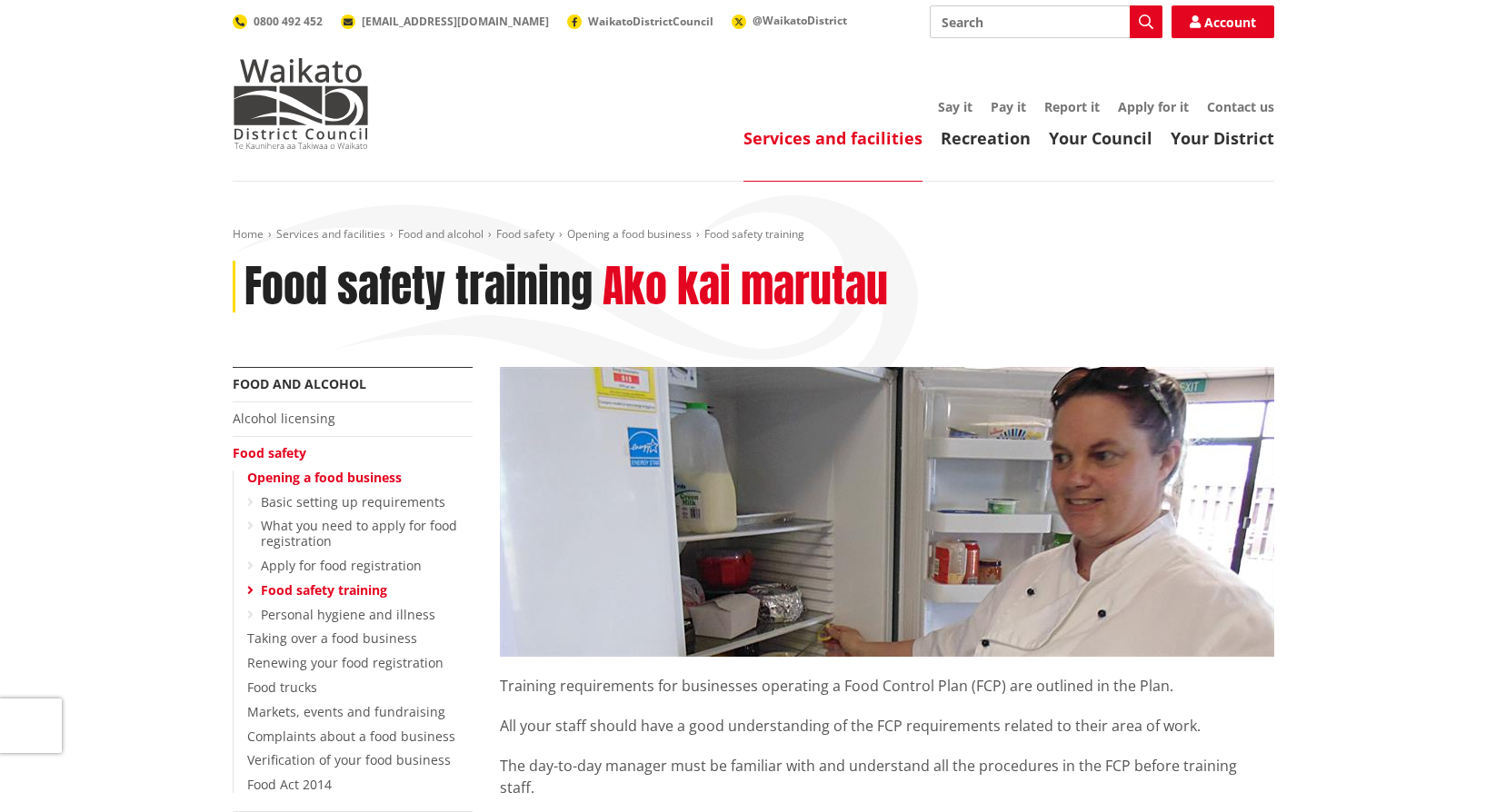 The width and height of the screenshot is (1506, 812). What do you see at coordinates (1071, 107) in the screenshot?
I see `a: Report it` at bounding box center [1071, 107].